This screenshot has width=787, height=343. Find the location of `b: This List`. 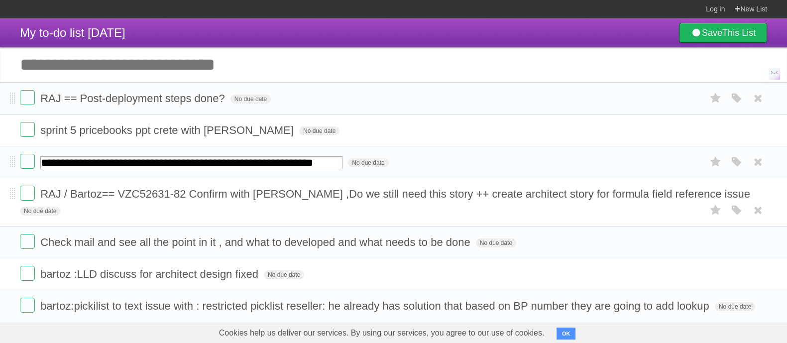

b: This List is located at coordinates (738, 33).